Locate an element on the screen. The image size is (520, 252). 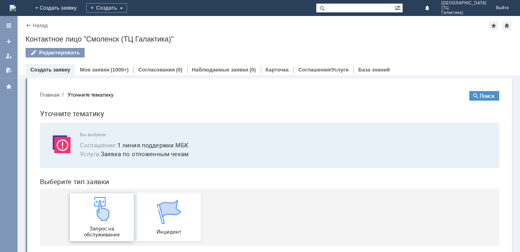
a: Мои согласования is located at coordinates (9, 70).